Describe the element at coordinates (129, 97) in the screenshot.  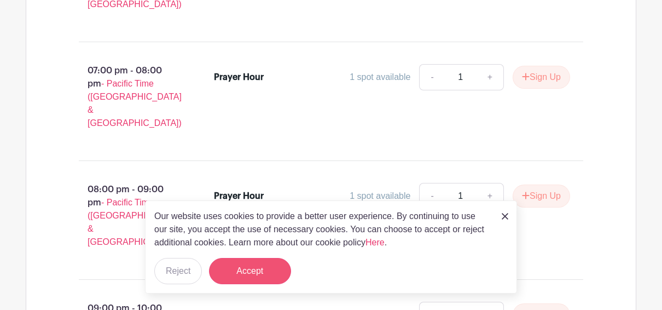
I see `p: 07:00 pm - 08:00 pm` at that location.